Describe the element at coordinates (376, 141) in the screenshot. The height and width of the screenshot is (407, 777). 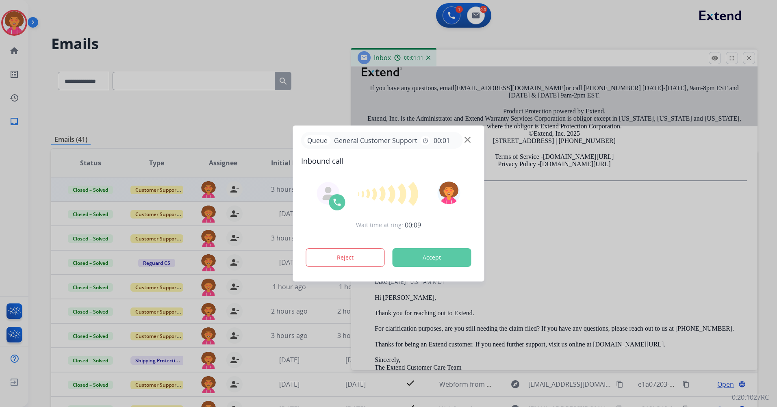
I see `span: General Customer Support` at that location.